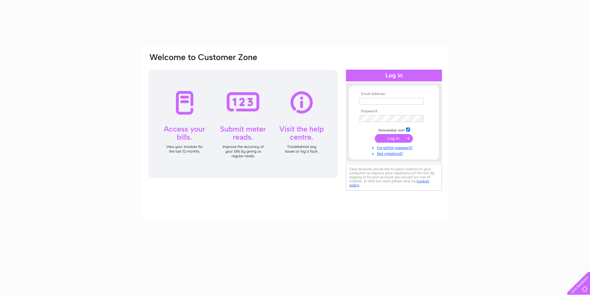 This screenshot has height=295, width=590. Describe the element at coordinates (395, 153) in the screenshot. I see `a: Not registered?` at that location.